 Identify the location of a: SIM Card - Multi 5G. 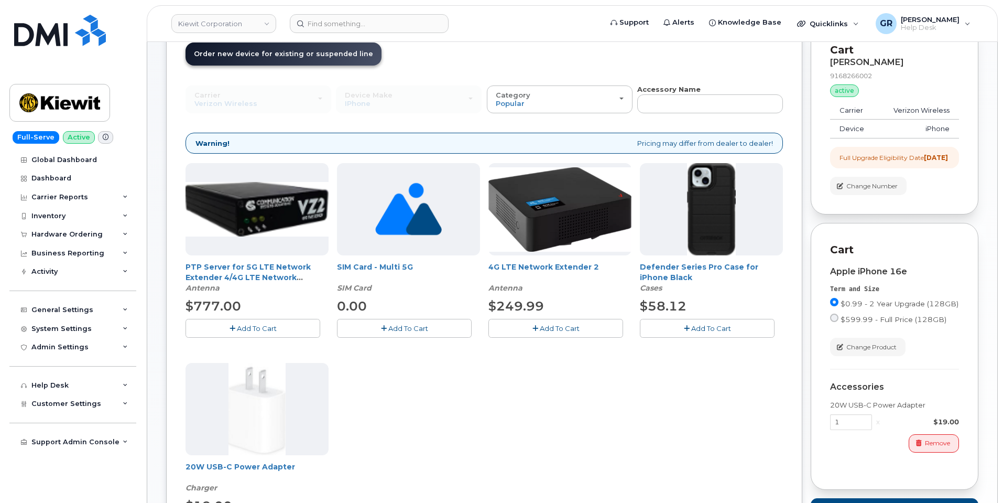
(375, 267).